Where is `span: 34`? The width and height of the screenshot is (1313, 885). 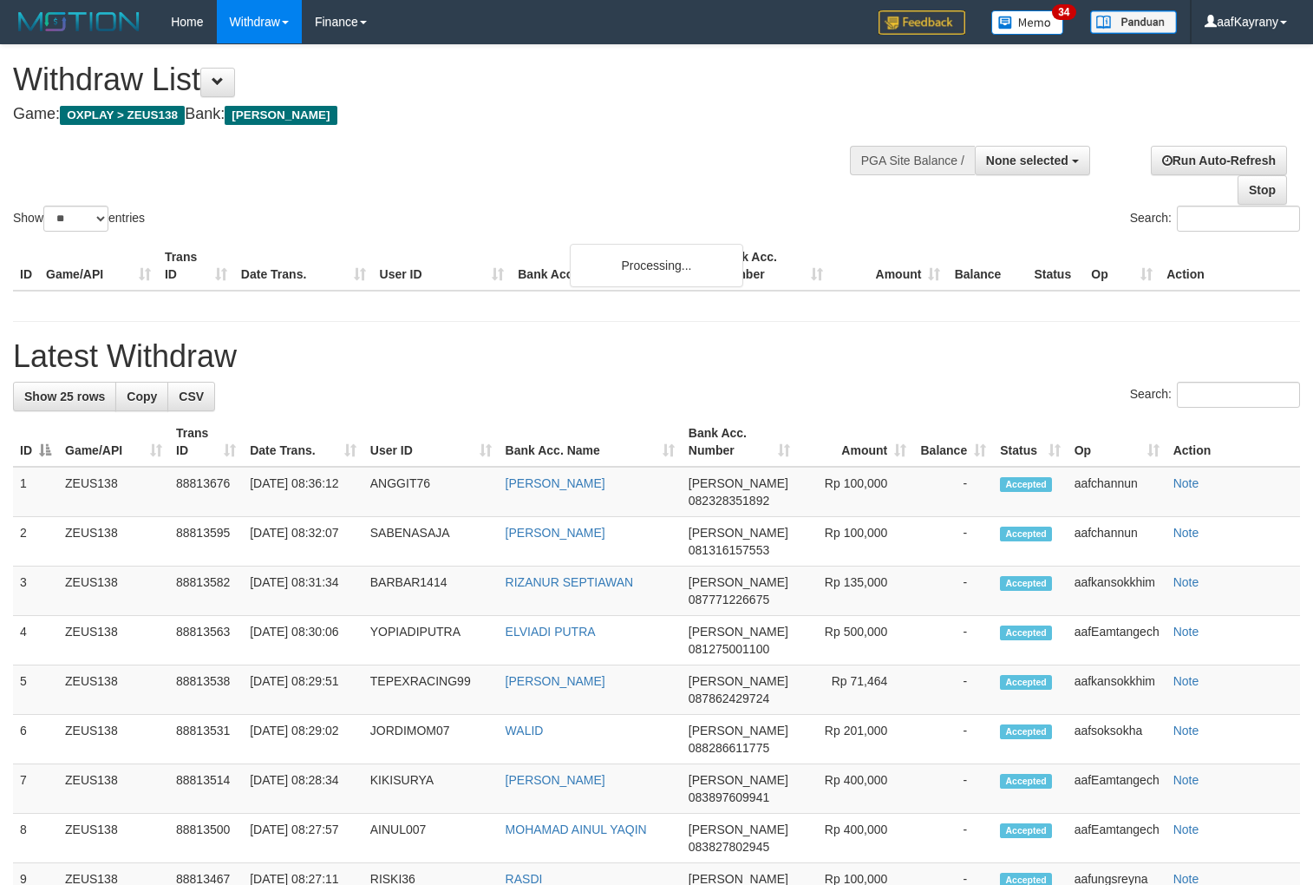 span: 34 is located at coordinates (1064, 12).